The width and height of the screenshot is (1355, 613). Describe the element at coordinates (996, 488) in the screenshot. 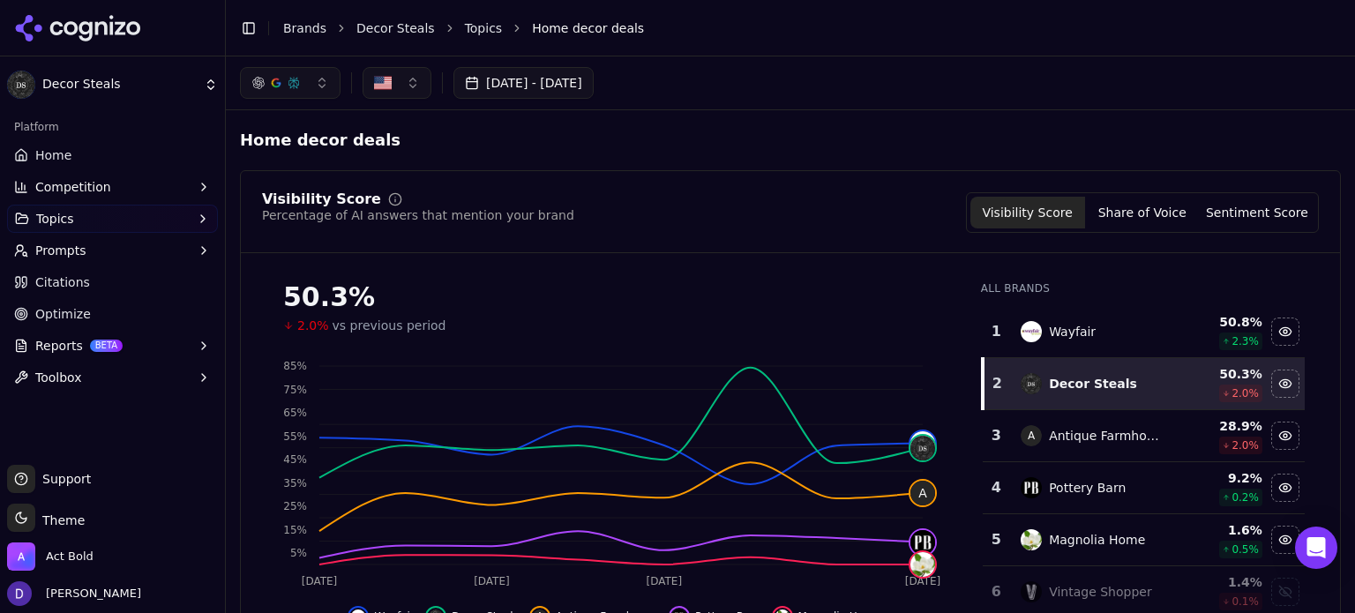

I see `div: 4` at that location.